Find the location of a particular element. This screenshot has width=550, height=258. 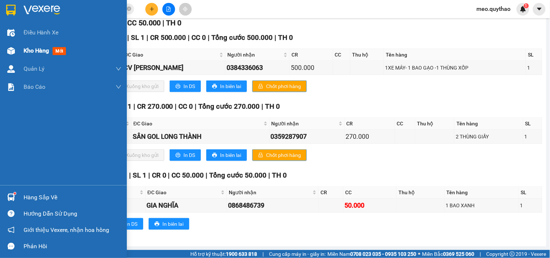

span: Quản Lý is located at coordinates (34, 69).